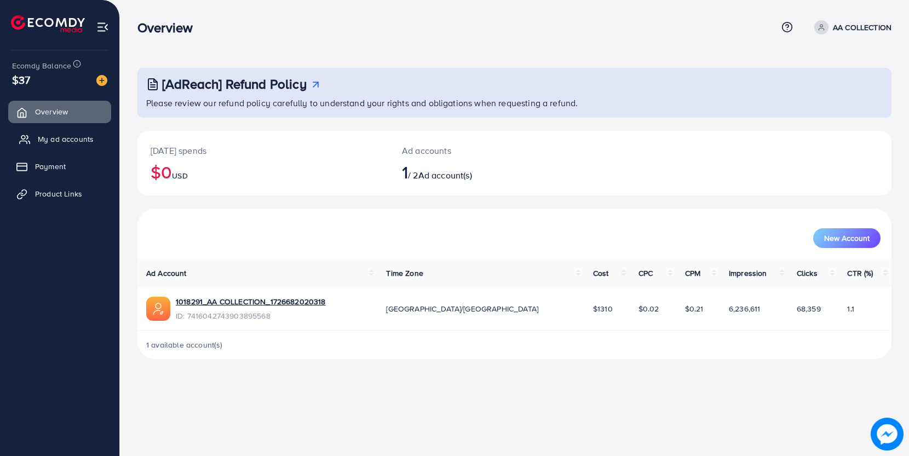 Image resolution: width=909 pixels, height=456 pixels. Describe the element at coordinates (445, 175) in the screenshot. I see `span: Ad account(s)` at that location.